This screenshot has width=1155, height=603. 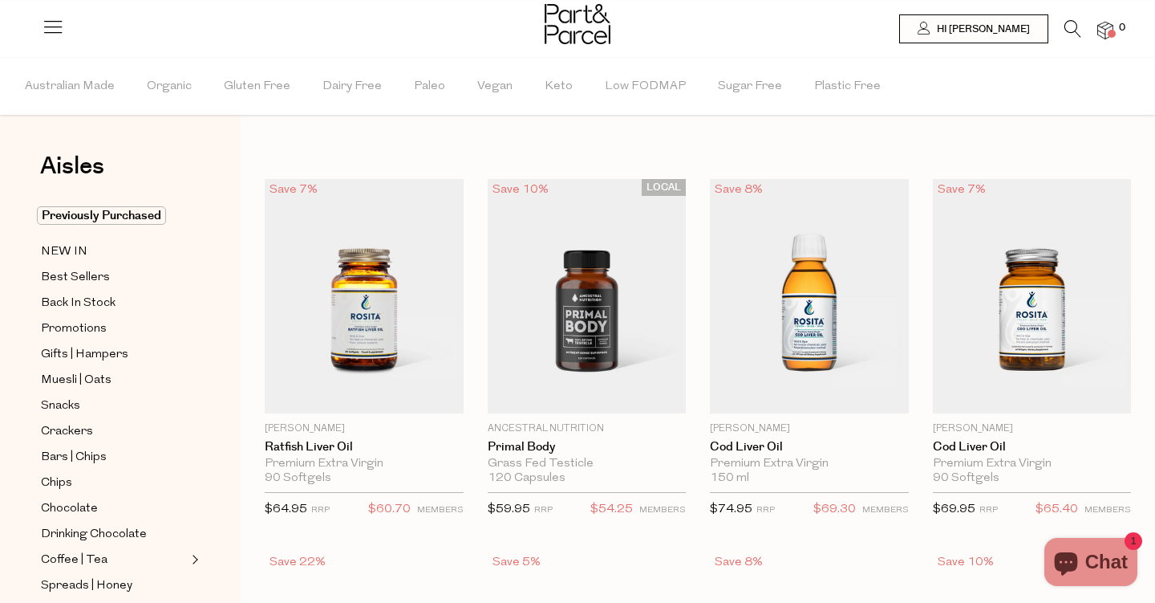 I want to click on span: Organic, so click(x=169, y=87).